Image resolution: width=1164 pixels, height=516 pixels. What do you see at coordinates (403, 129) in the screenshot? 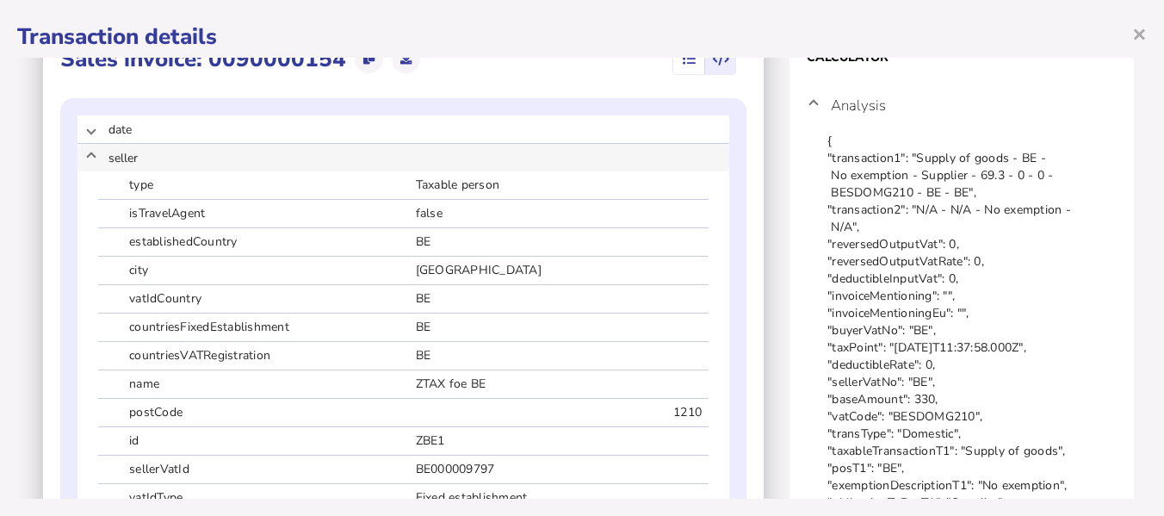
I see `mat-expansion-panel-header: date` at bounding box center [403, 129].